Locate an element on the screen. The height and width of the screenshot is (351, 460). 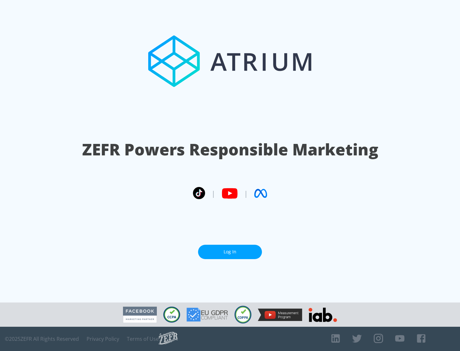
span: © 2025 ZEFR All Rights Reserved is located at coordinates (42, 339).